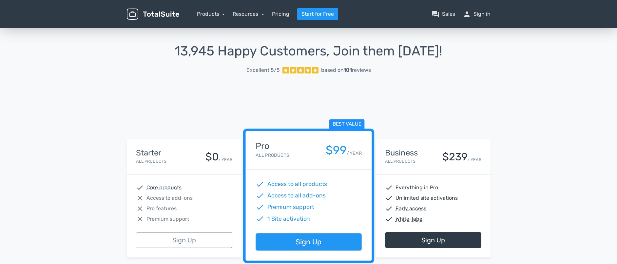 Image resolution: width=617 pixels, height=264 pixels. I want to click on abbr: Early access, so click(411, 208).